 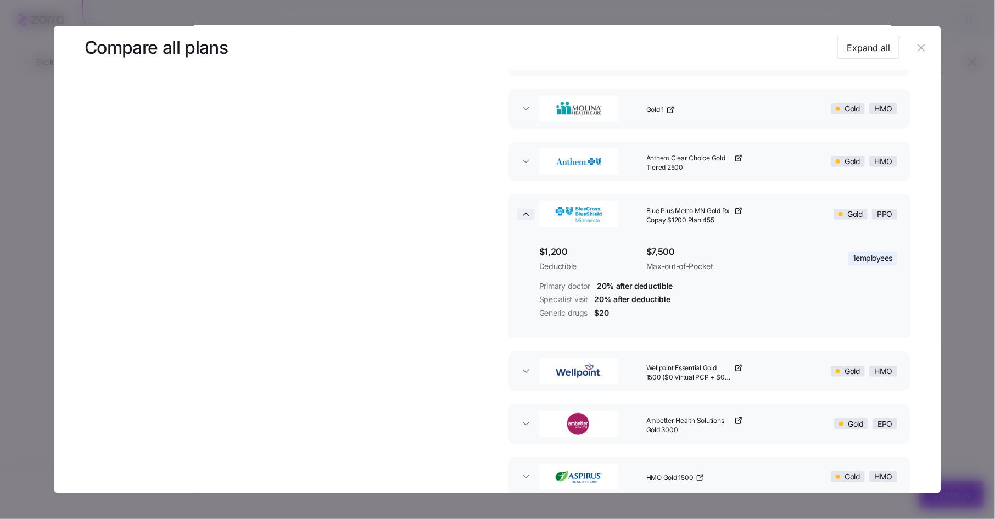 What do you see at coordinates (601, 313) in the screenshot?
I see `span: $20` at bounding box center [601, 313].